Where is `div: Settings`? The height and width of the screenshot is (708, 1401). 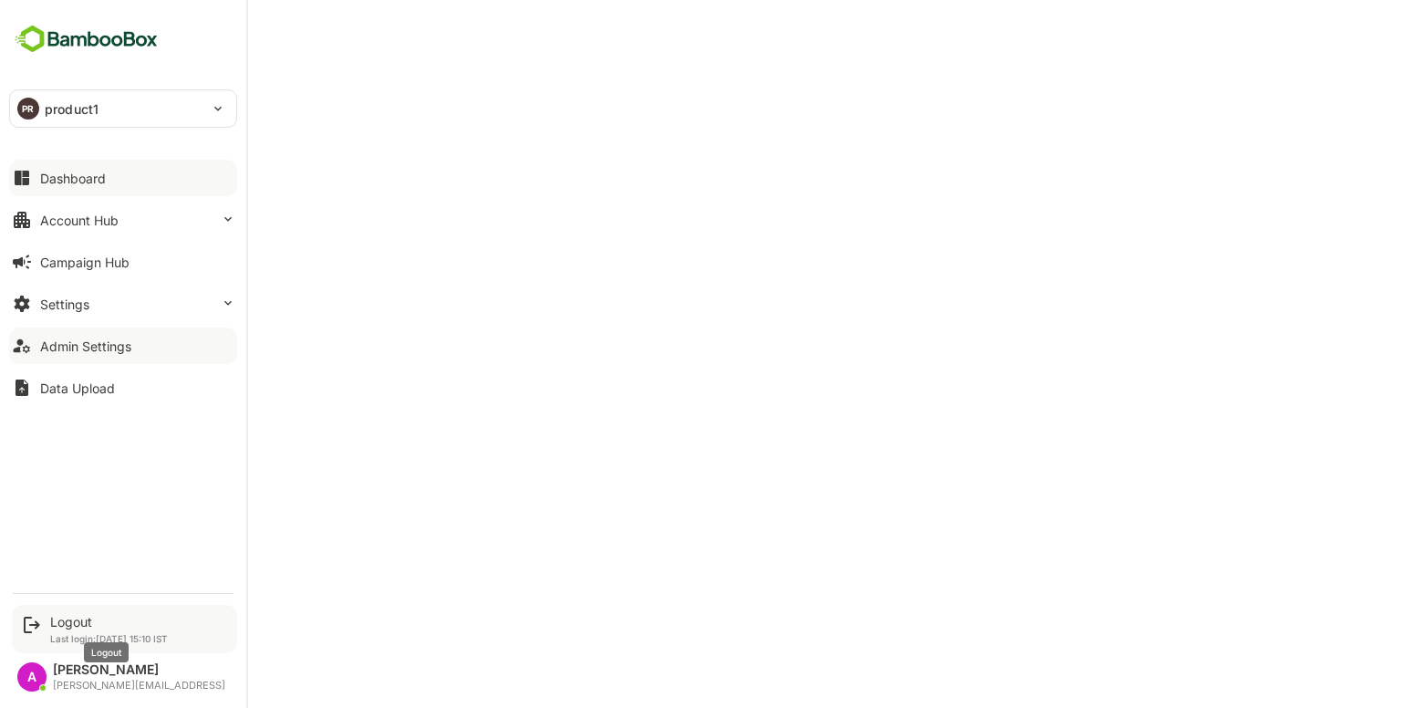 div: Settings is located at coordinates (65, 304).